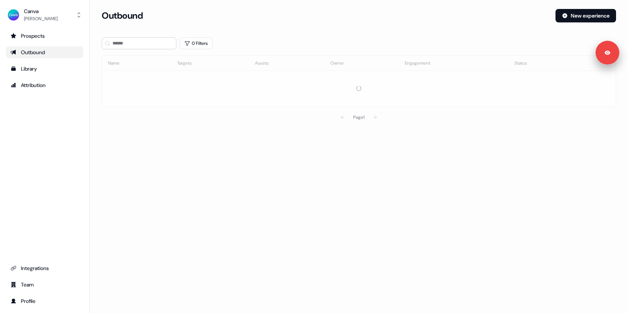 The height and width of the screenshot is (313, 628). Describe the element at coordinates (44, 52) in the screenshot. I see `div: Outbound` at that location.